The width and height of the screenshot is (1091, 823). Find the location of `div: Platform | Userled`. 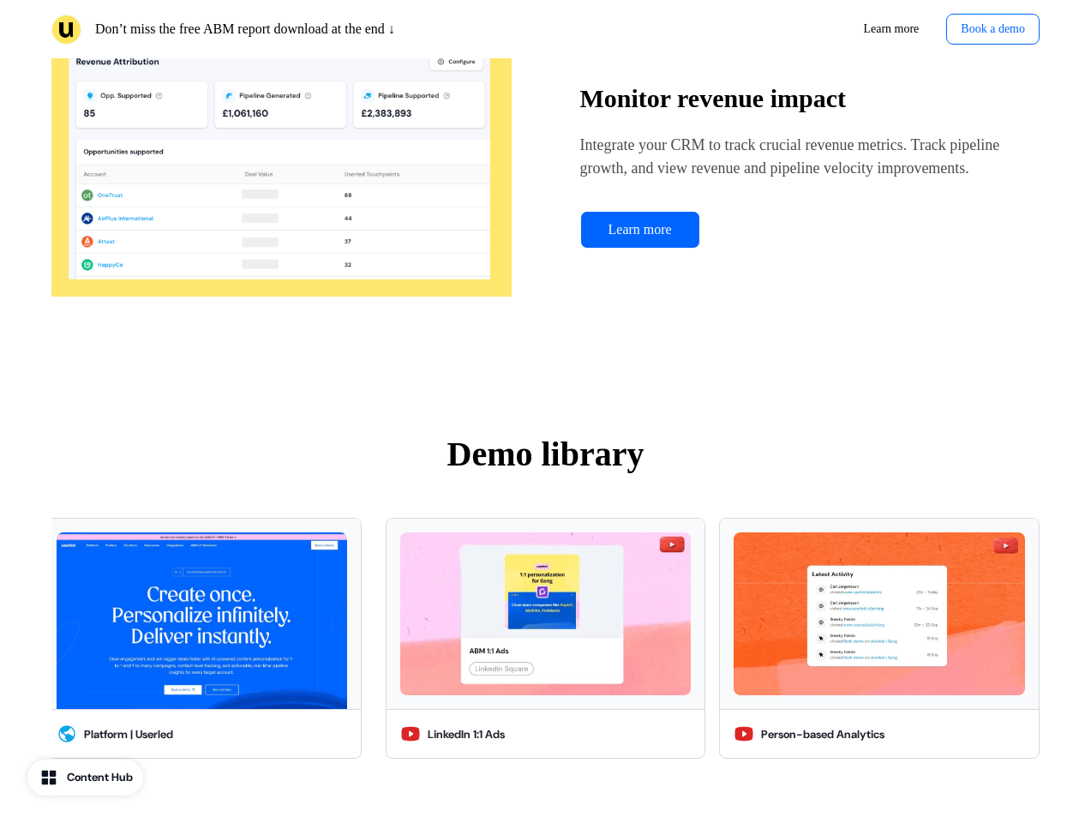

div: Platform | Userled is located at coordinates (129, 734).